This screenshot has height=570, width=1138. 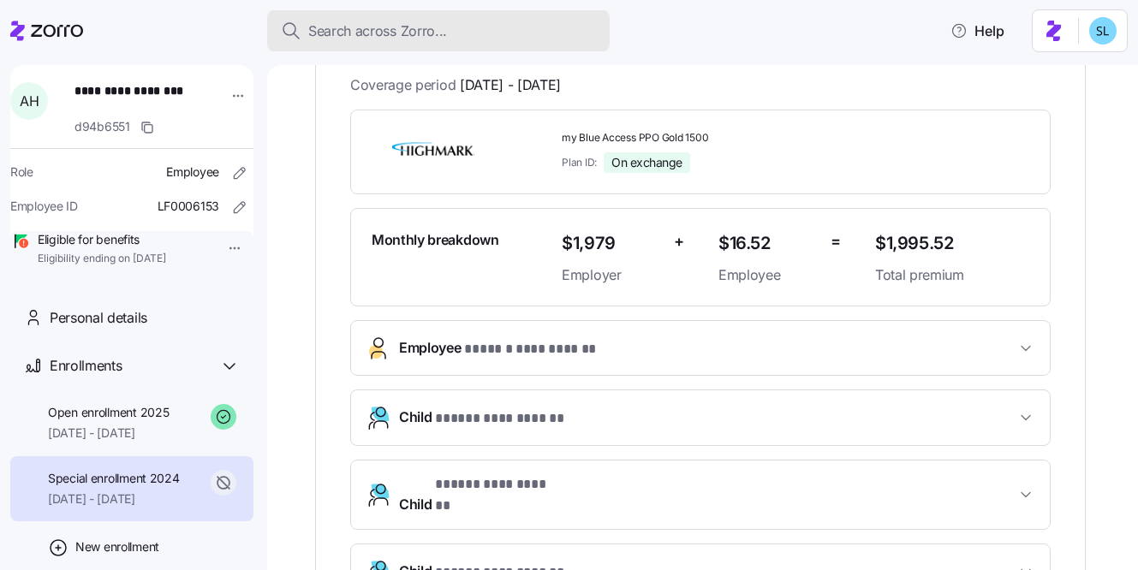 I want to click on button: Search across Zorro..., so click(x=438, y=31).